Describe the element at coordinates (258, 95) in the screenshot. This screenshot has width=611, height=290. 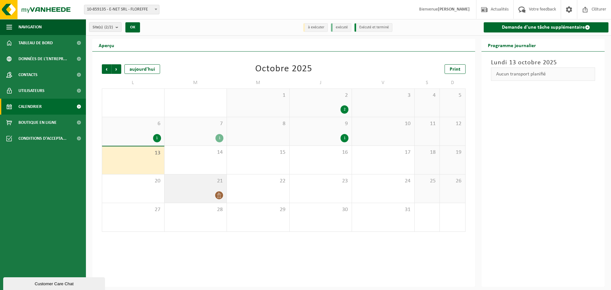
I see `span: 1` at that location.